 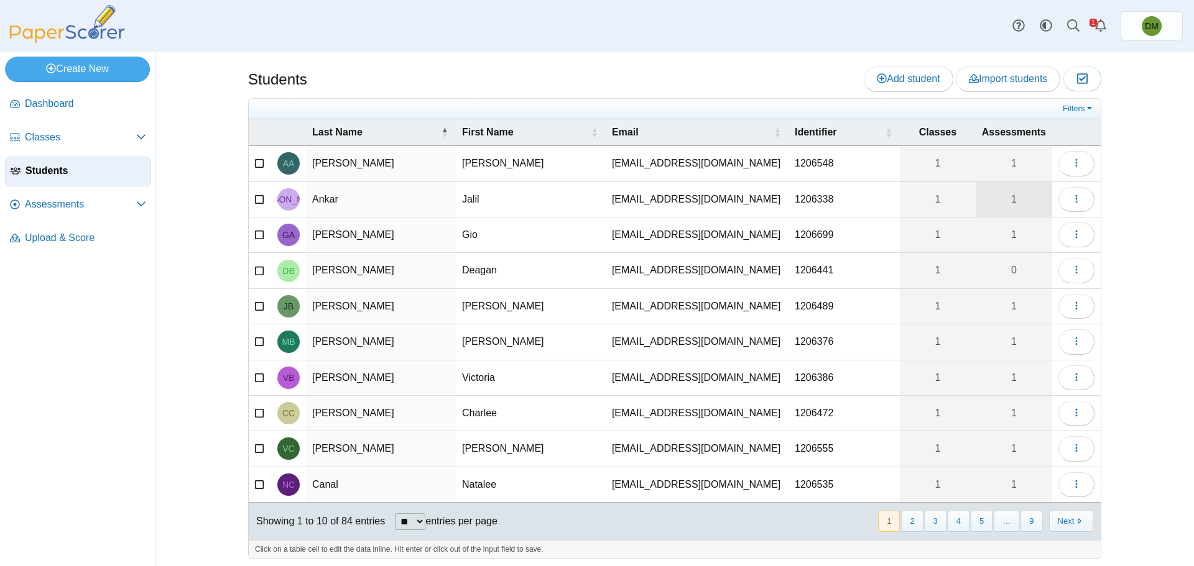 What do you see at coordinates (1071, 521) in the screenshot?
I see `button: Next` at bounding box center [1071, 521].